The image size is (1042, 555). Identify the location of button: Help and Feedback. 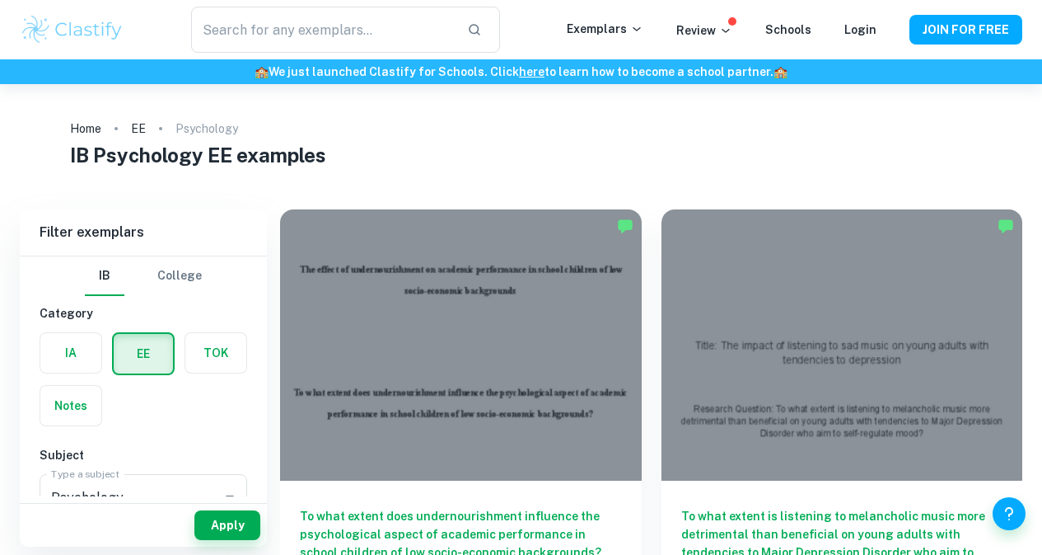
(1010, 513).